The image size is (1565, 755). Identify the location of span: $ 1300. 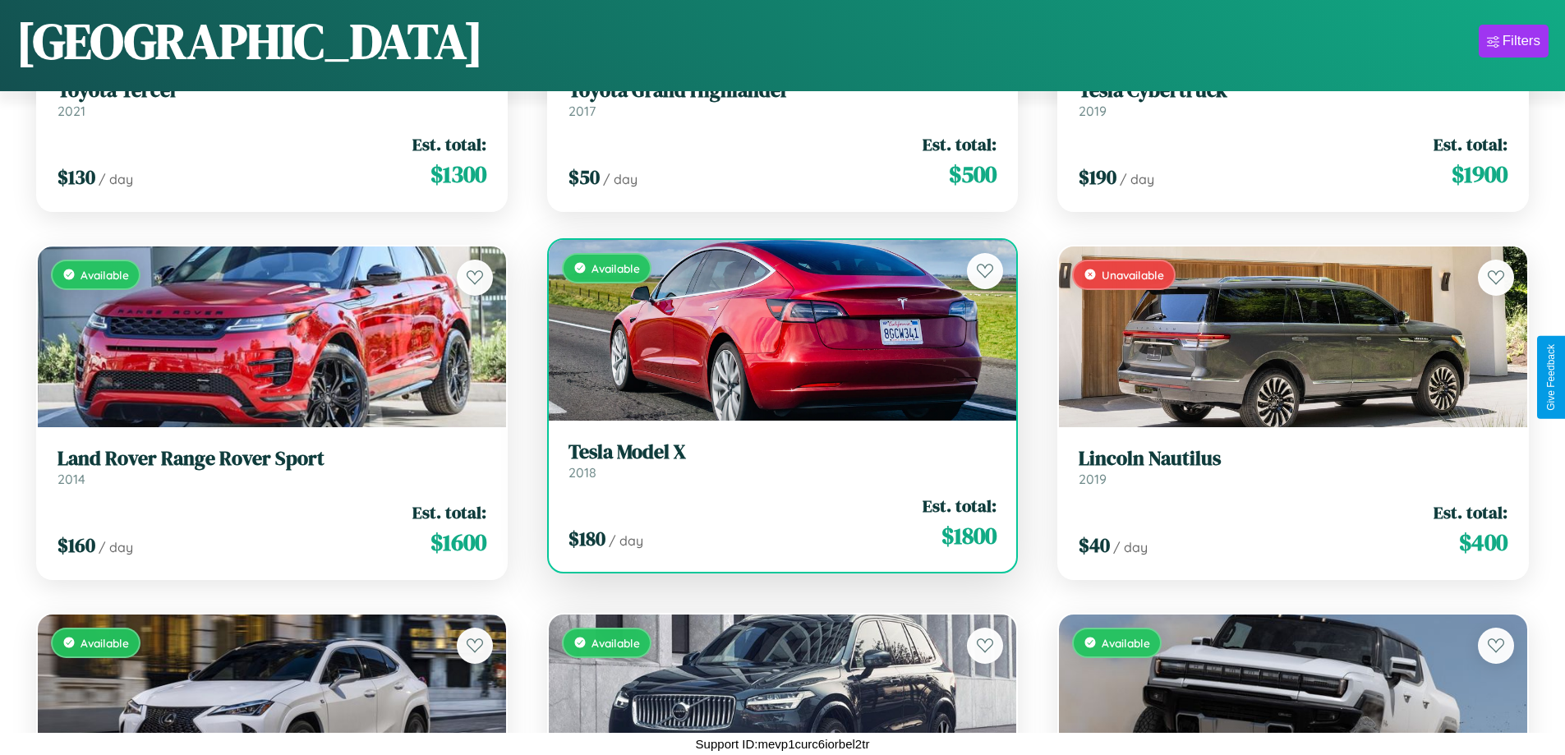
(458, 174).